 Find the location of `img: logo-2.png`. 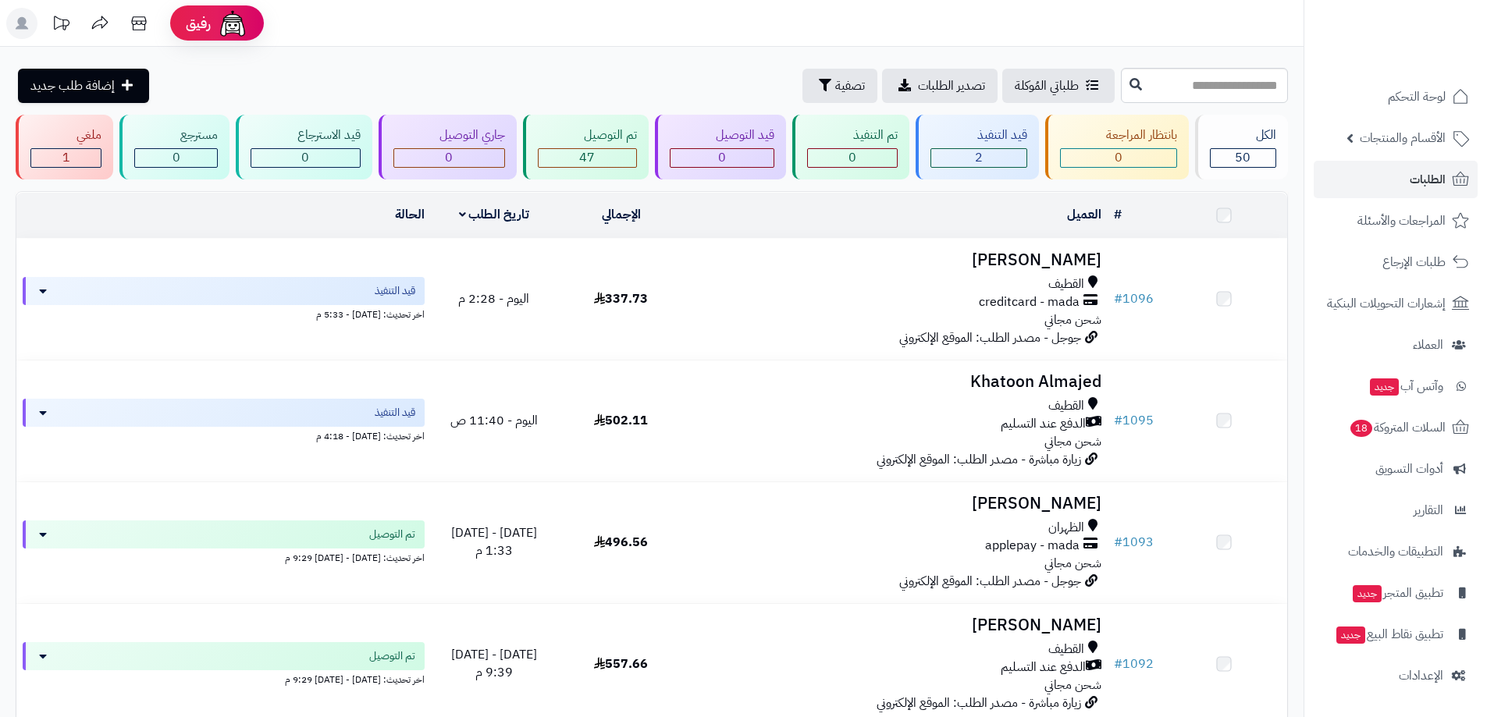

img: logo-2.png is located at coordinates (1426, 60).